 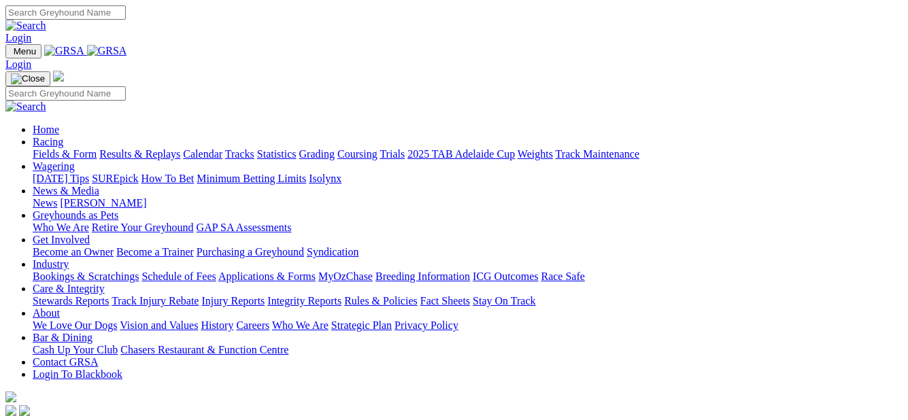 What do you see at coordinates (75, 215) in the screenshot?
I see `a: Greyhounds as Pets` at bounding box center [75, 215].